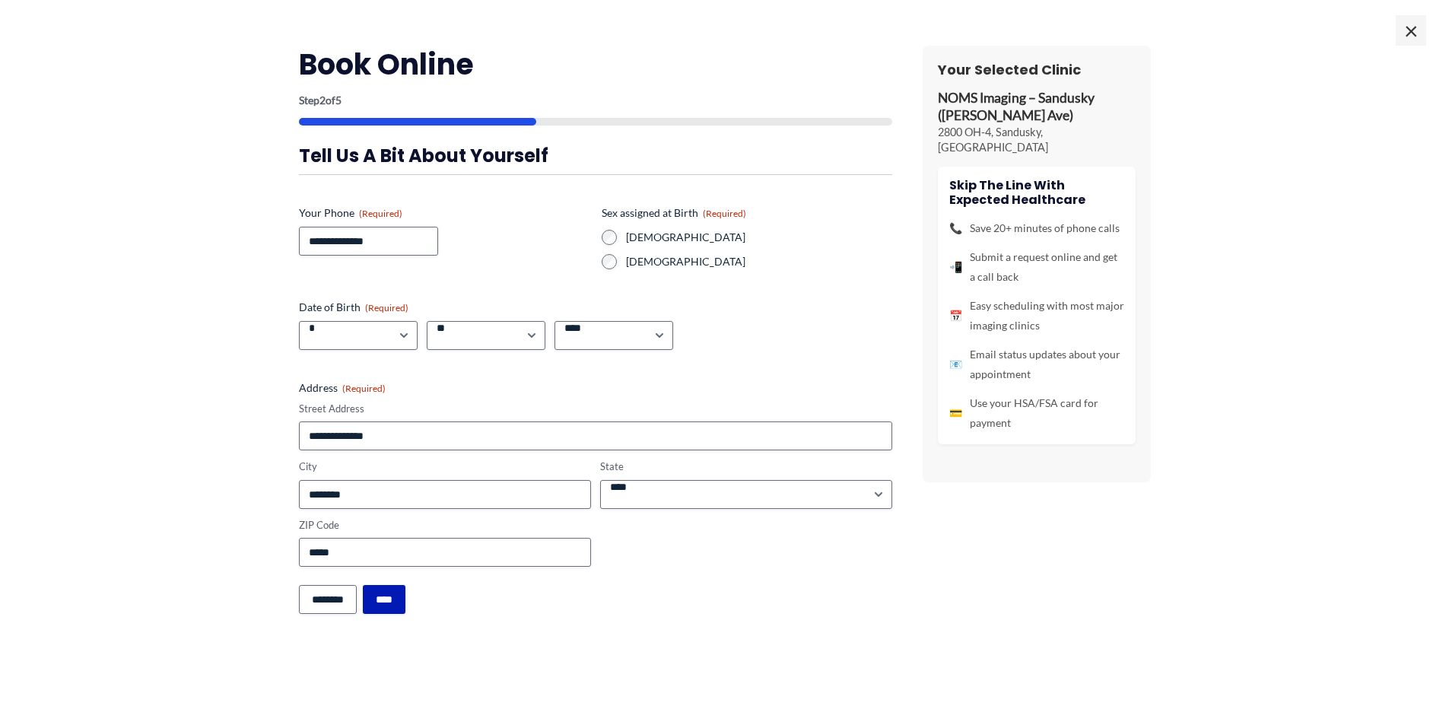 The width and height of the screenshot is (1449, 725). I want to click on legend: Date of Birth, so click(354, 307).